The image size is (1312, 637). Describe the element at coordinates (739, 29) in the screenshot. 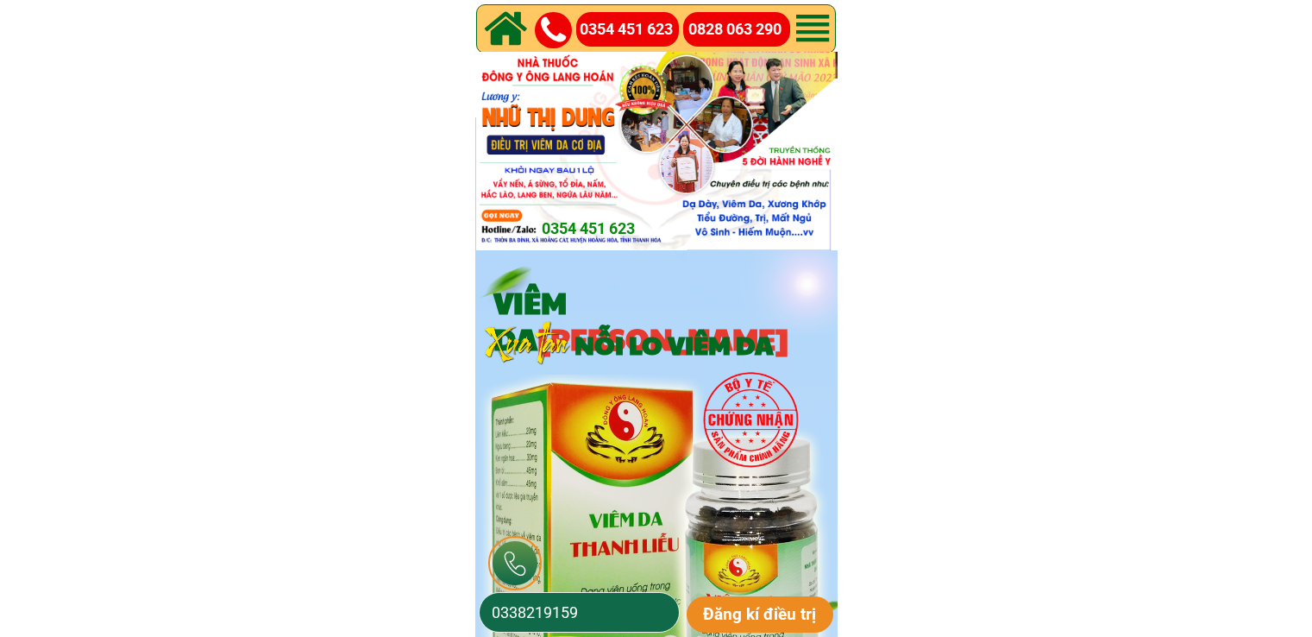

I see `div: 0828 063 290` at that location.